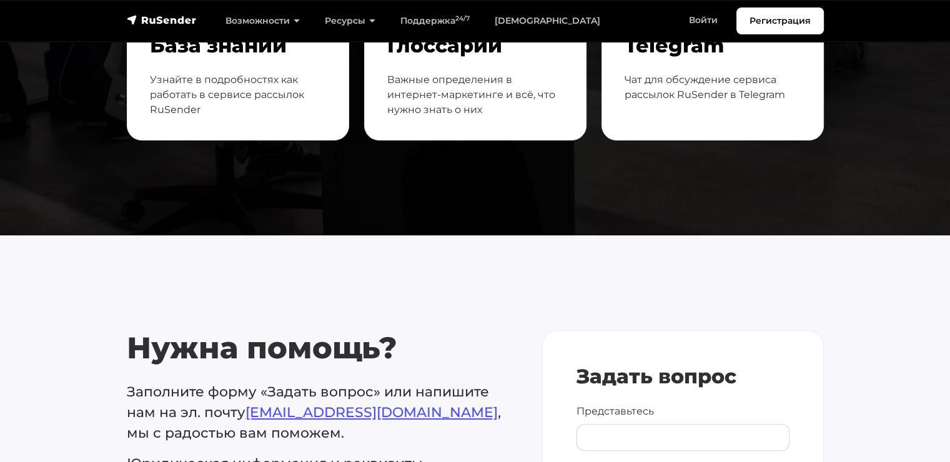 Image resolution: width=950 pixels, height=462 pixels. Describe the element at coordinates (238, 95) in the screenshot. I see `p: Узнайте в подробностях как работать в сервисе рассылок RuSender` at that location.